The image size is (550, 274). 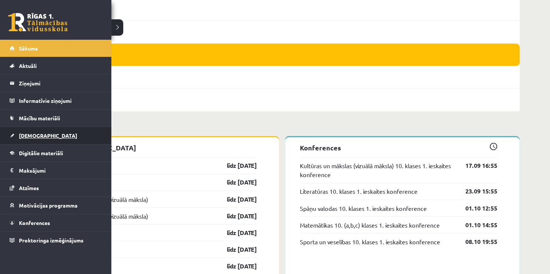 What do you see at coordinates (28, 48) in the screenshot?
I see `span: Sākums` at bounding box center [28, 48].